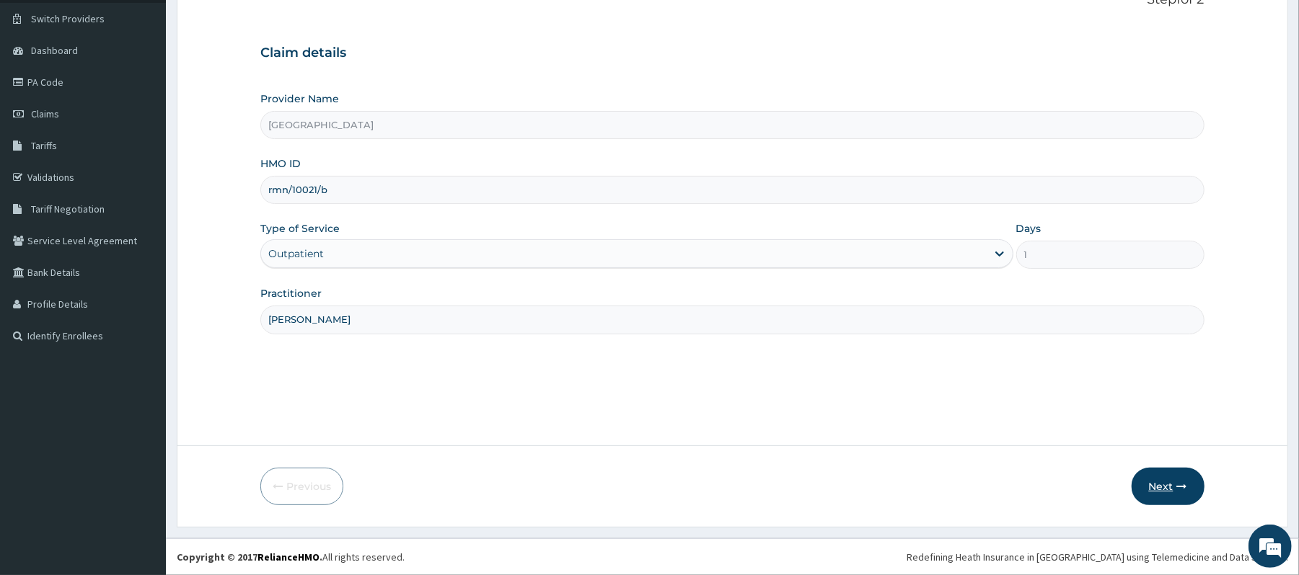  What do you see at coordinates (732, 53) in the screenshot?
I see `h3: Claim details` at bounding box center [732, 53].